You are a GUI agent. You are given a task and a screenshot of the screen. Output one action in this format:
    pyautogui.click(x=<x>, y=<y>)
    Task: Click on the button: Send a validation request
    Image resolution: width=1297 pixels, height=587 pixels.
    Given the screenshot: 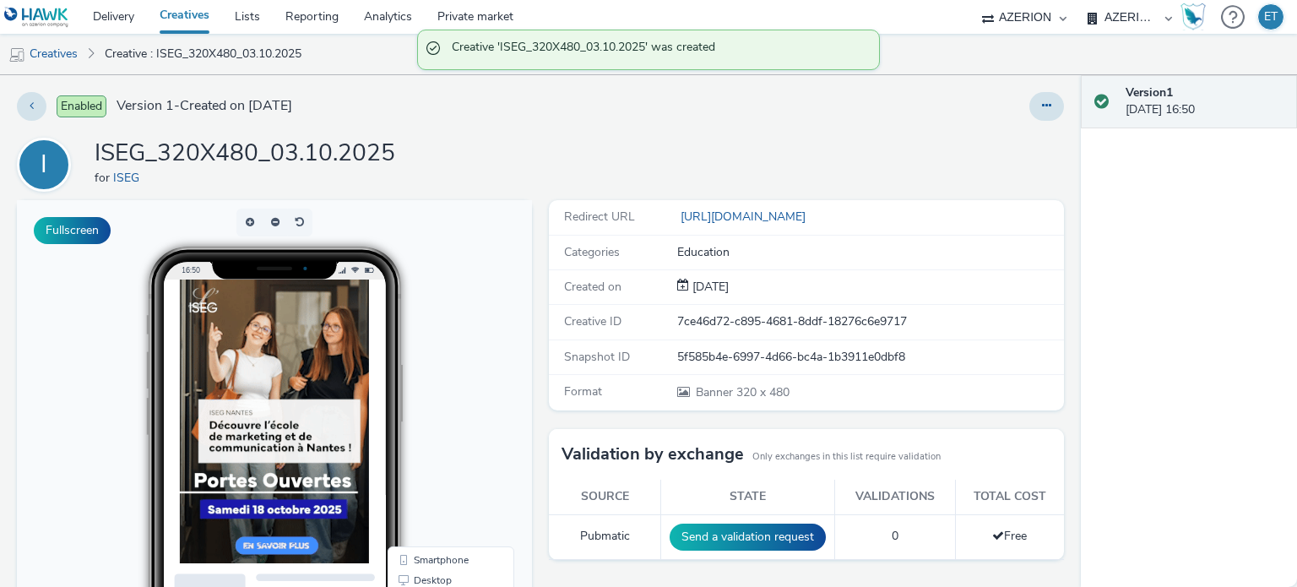 What is the action you would take?
    pyautogui.click(x=747, y=537)
    